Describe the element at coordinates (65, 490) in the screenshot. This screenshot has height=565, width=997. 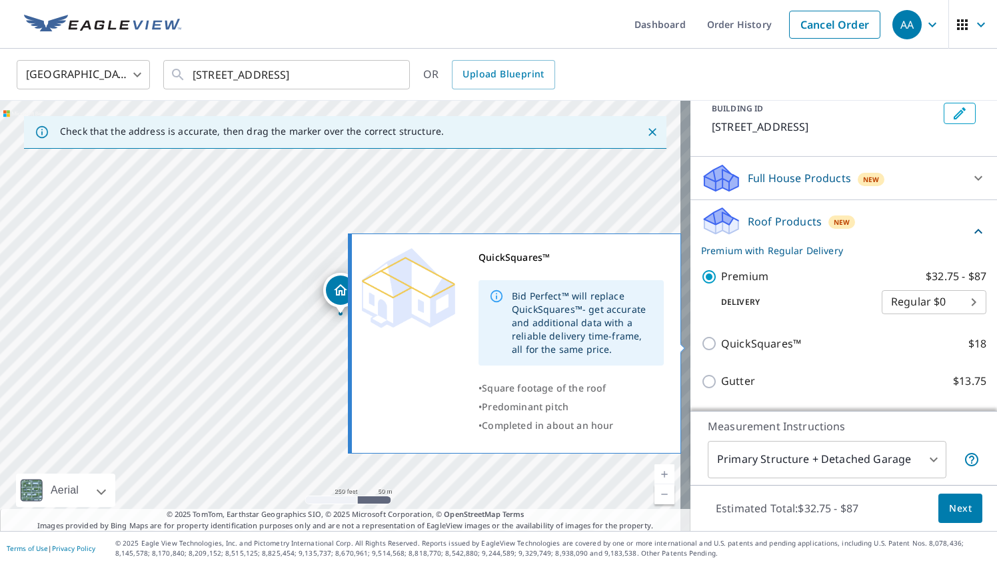
I see `div: Aerial` at that location.